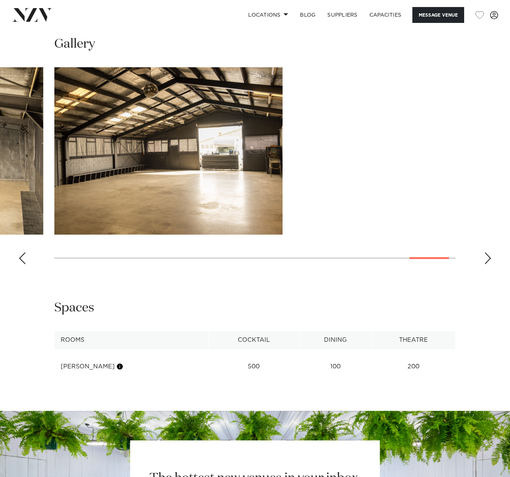  Describe the element at coordinates (413, 340) in the screenshot. I see `th: Theatre` at that location.